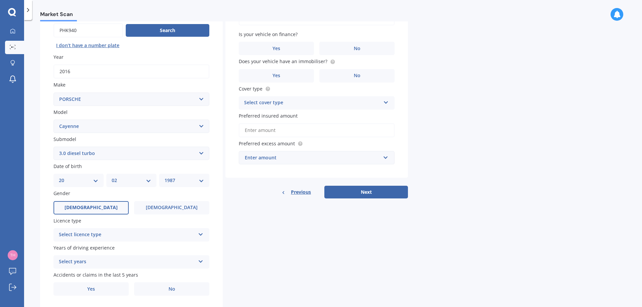  What do you see at coordinates (58, 15) in the screenshot?
I see `span: Market Scan` at bounding box center [58, 15].